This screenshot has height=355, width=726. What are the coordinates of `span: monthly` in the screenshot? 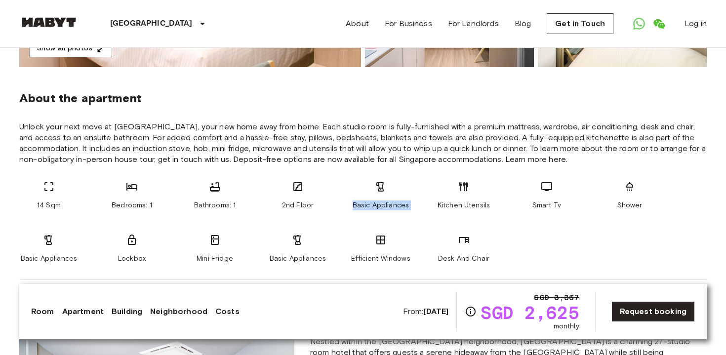 It's located at (567, 326).